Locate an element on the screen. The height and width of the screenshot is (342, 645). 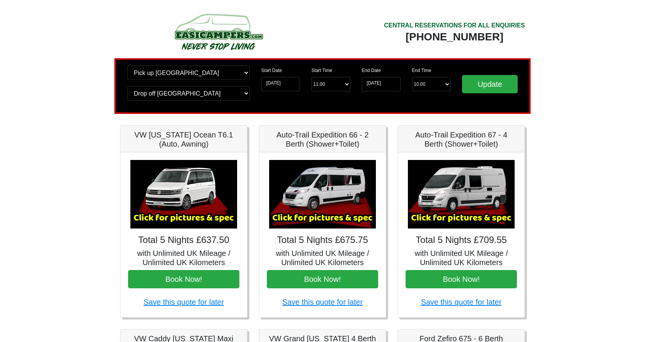
img: campers-checkout-logo.png is located at coordinates (218, 32).